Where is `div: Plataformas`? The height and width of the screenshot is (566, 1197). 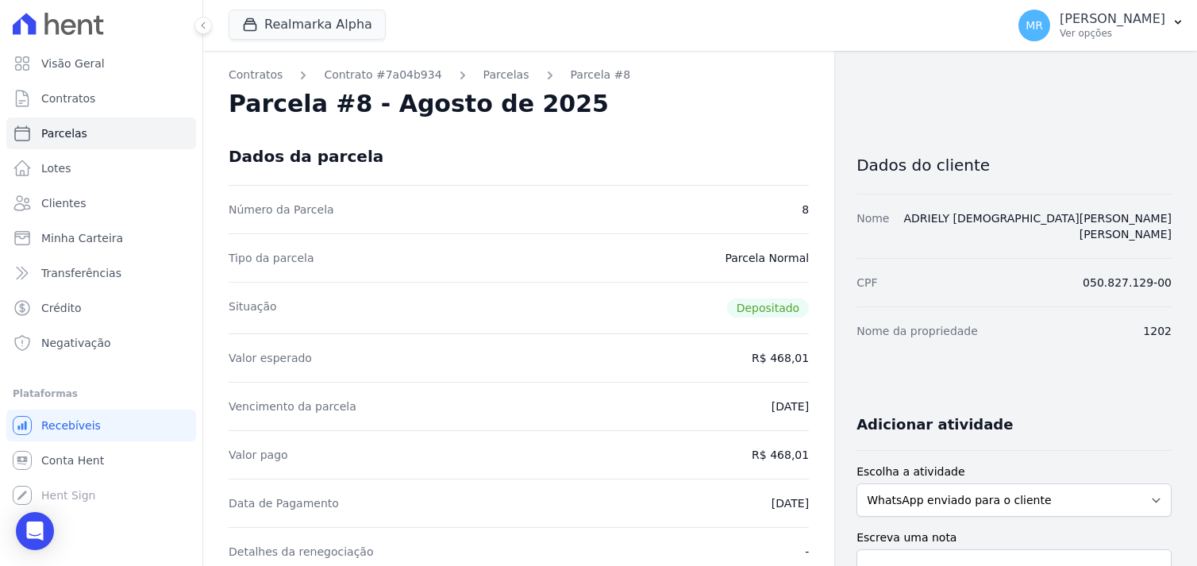
div: Plataformas is located at coordinates (101, 394).